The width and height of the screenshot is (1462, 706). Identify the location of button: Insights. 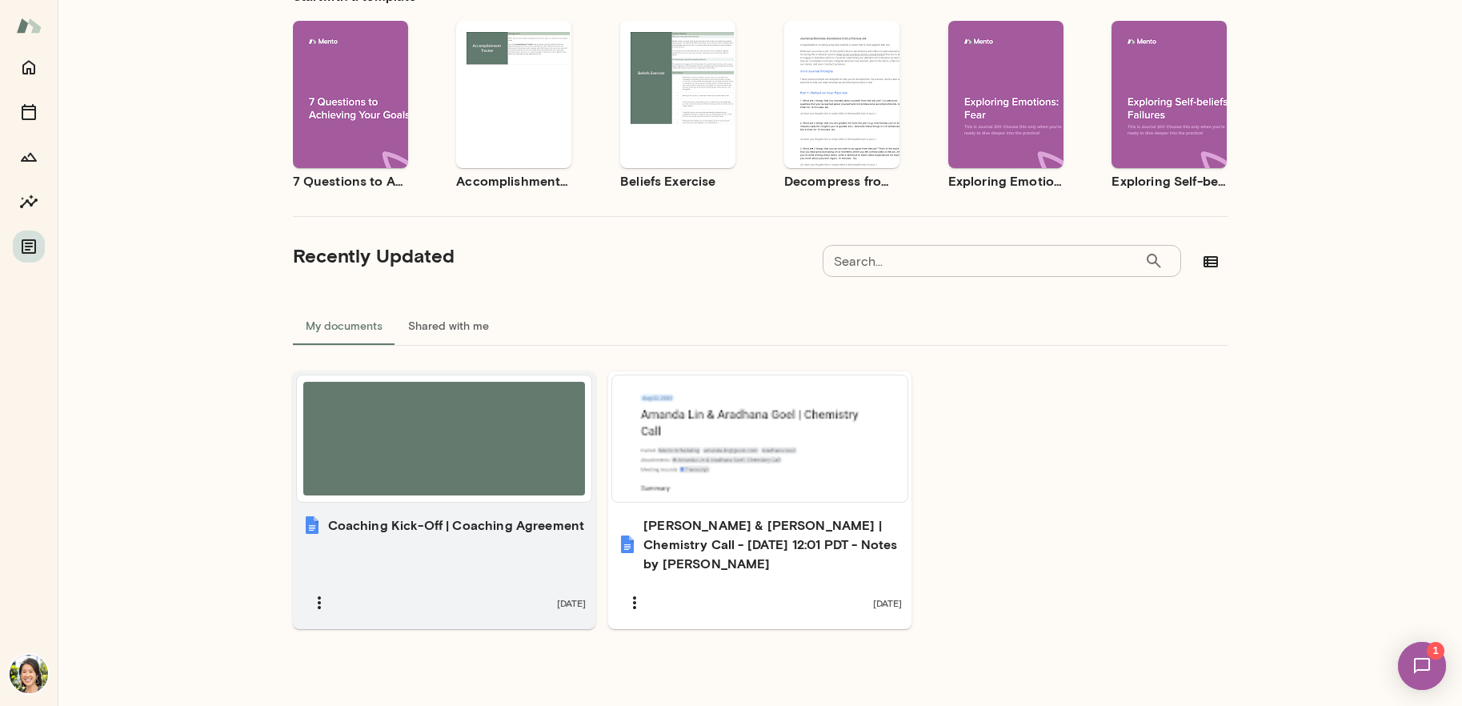
(29, 202).